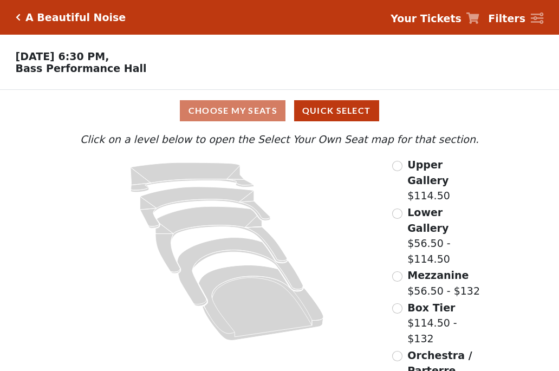  What do you see at coordinates (279, 139) in the screenshot?
I see `p: Click on a level below to open the Select Your Own Seat map for that section.` at bounding box center [279, 139].